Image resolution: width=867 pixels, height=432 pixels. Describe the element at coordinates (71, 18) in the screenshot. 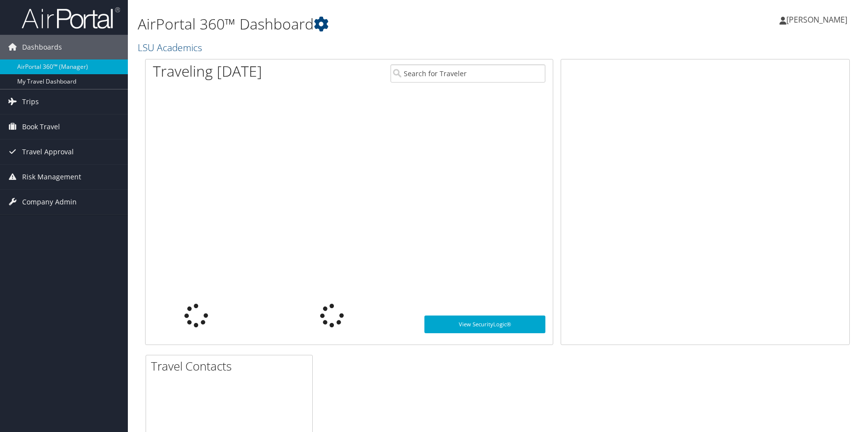

I see `img: airportal-logo.png` at that location.